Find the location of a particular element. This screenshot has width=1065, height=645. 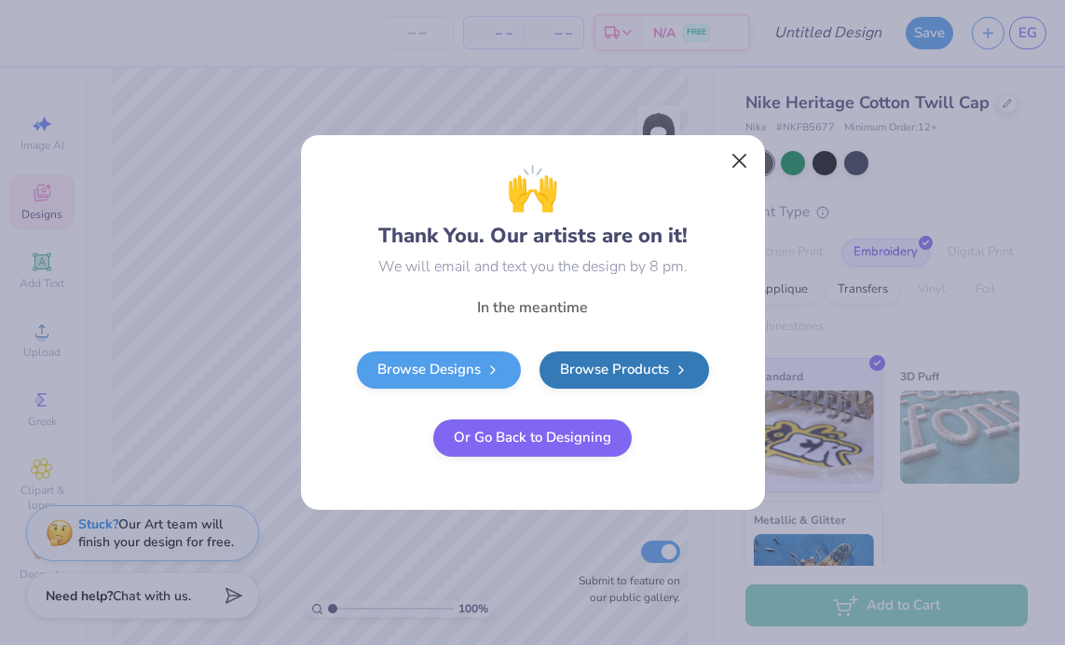

button: Or Go Back to Designing is located at coordinates (532, 438).